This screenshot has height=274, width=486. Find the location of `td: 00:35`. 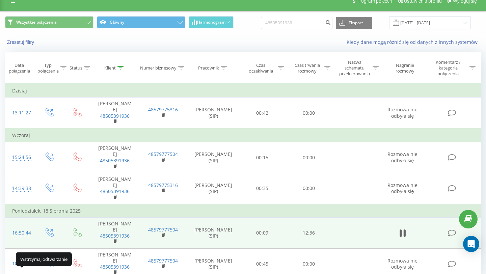

td: 00:35 is located at coordinates (263, 188).